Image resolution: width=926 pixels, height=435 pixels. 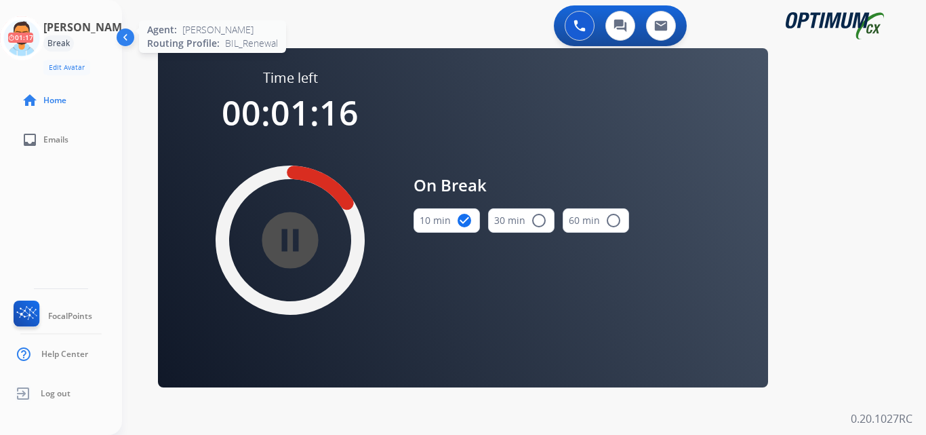 I want to click on span: FocalPoints, so click(x=70, y=316).